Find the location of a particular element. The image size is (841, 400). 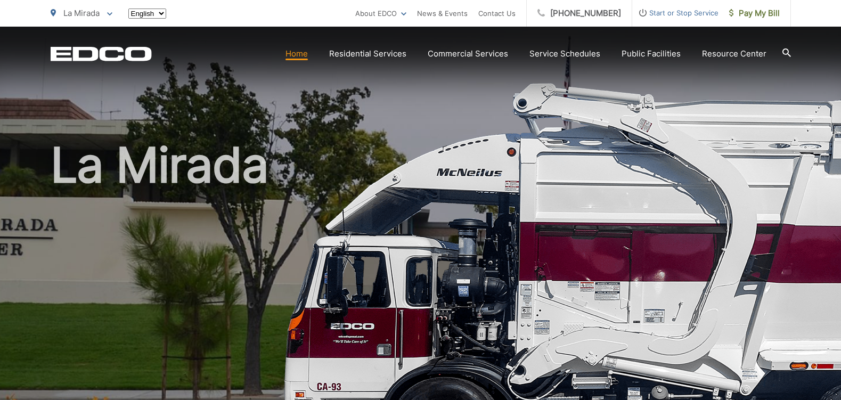

span: Pay My Bill is located at coordinates (755, 13).